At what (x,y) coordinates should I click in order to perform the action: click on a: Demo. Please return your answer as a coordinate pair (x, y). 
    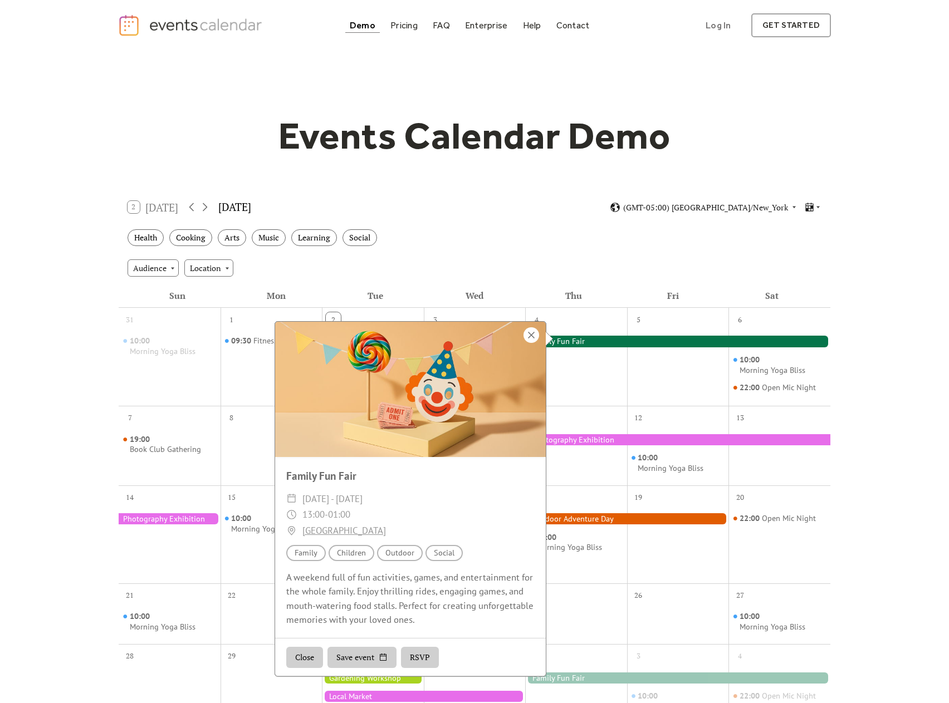
    Looking at the image, I should click on (362, 25).